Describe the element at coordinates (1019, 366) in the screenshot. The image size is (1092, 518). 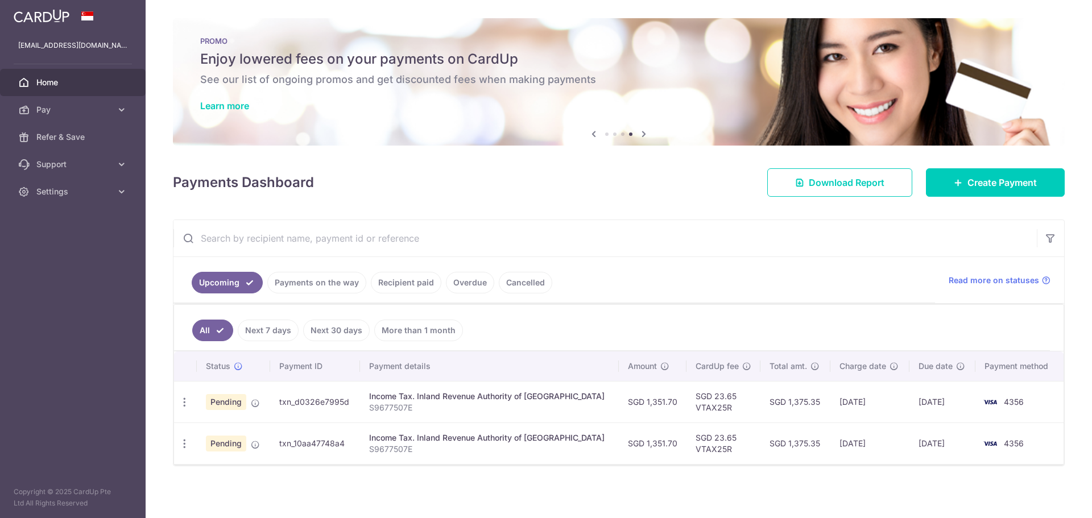
I see `th: Payment method` at that location.